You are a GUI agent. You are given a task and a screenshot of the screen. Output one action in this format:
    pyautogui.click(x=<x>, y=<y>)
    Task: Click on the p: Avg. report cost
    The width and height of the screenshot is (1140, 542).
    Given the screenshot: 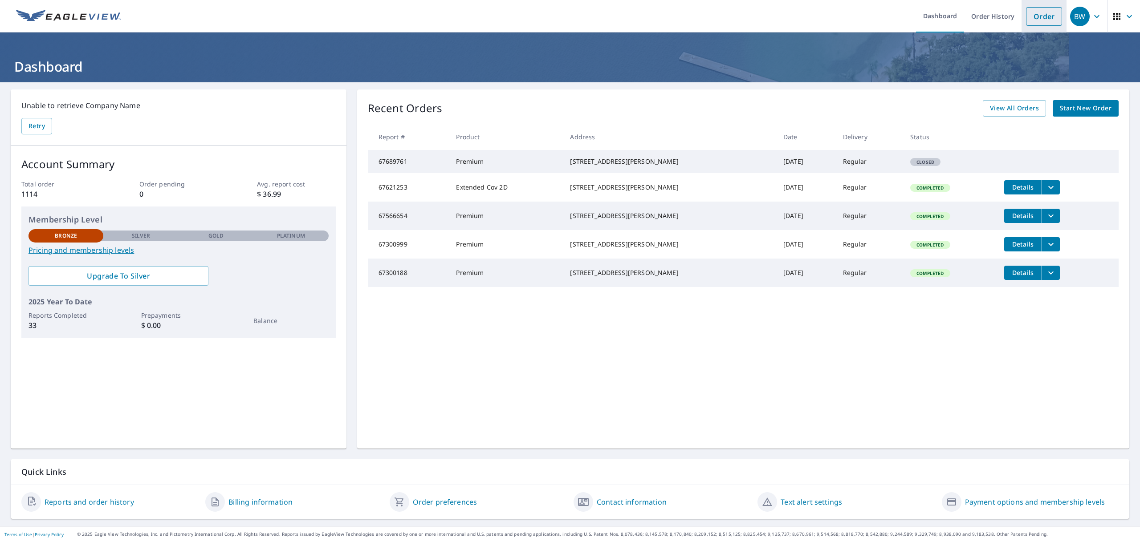 What is the action you would take?
    pyautogui.click(x=296, y=184)
    